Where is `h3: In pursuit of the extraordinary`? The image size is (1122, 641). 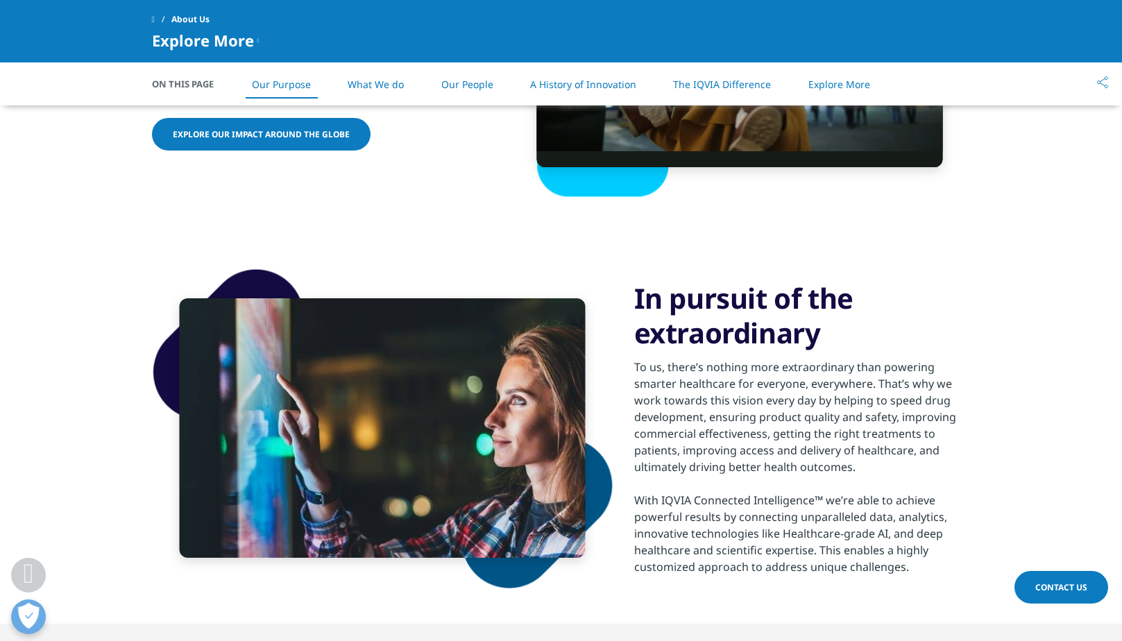 h3: In pursuit of the extraordinary is located at coordinates (802, 316).